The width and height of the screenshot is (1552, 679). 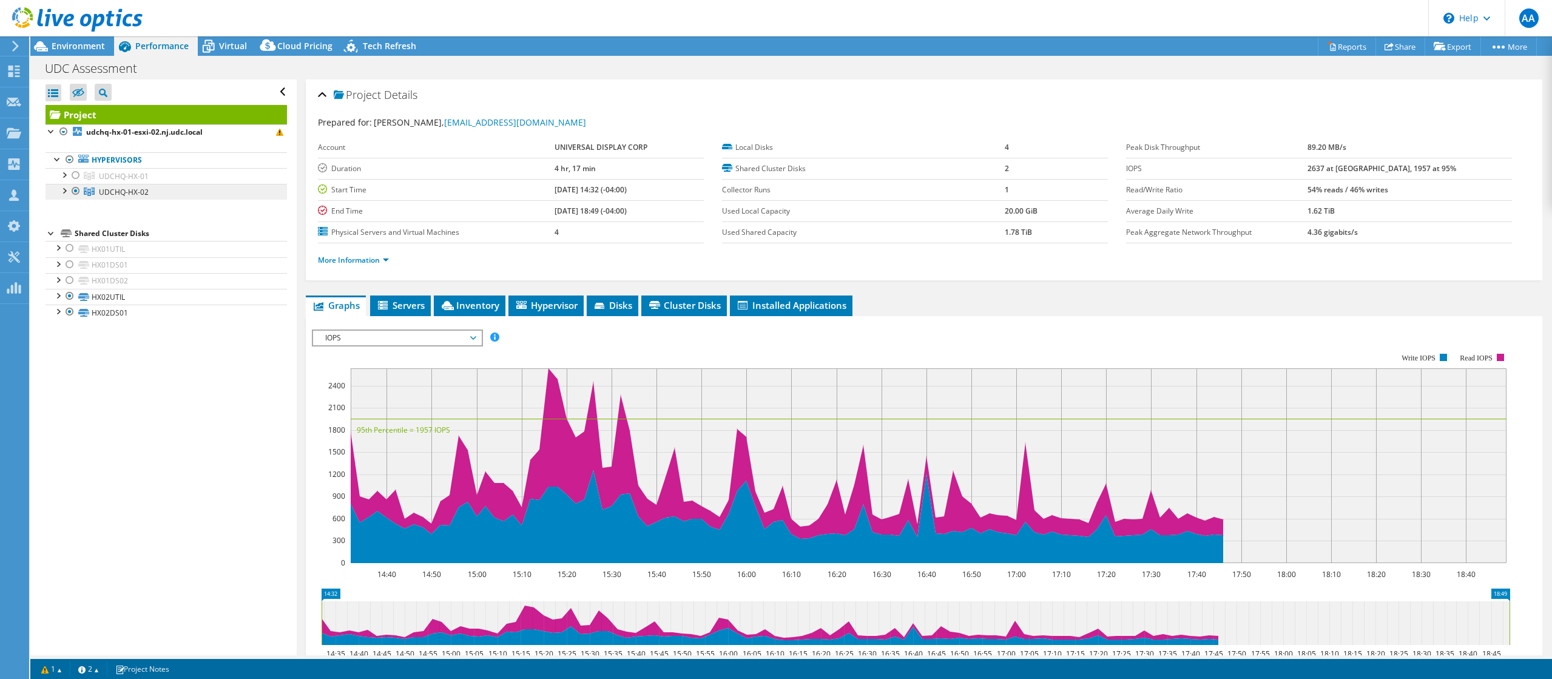 What do you see at coordinates (566, 653) in the screenshot?
I see `text: 15:25` at bounding box center [566, 653].